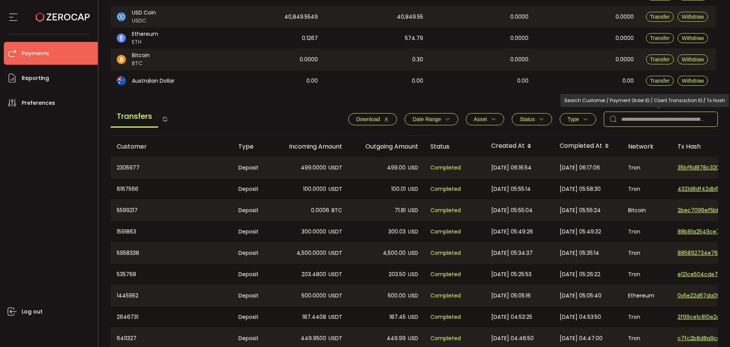  What do you see at coordinates (485, 119) in the screenshot?
I see `button: Asset` at bounding box center [485, 119].